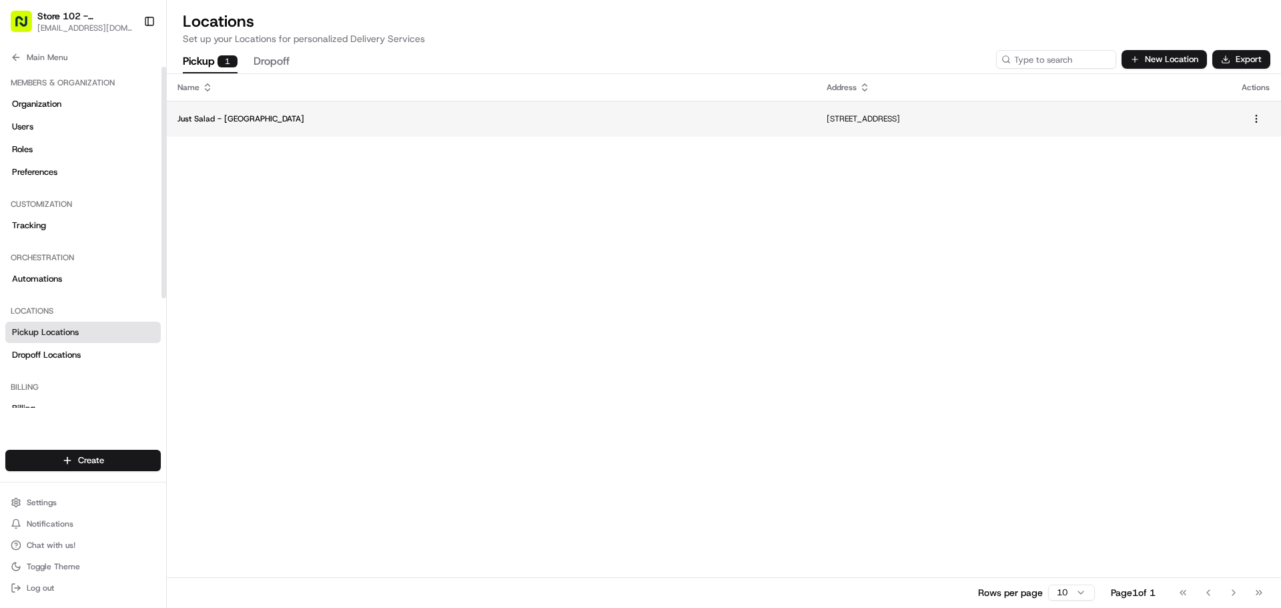 Image resolution: width=1281 pixels, height=608 pixels. What do you see at coordinates (1056, 59) in the screenshot?
I see `input: Type to search` at bounding box center [1056, 59].